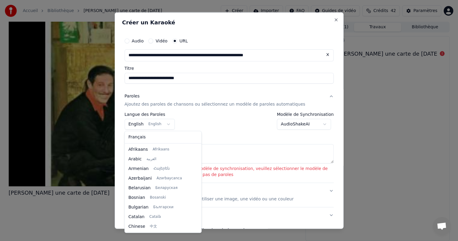 Image resolution: width=458 pixels, height=241 pixels. What do you see at coordinates (140, 178) in the screenshot?
I see `span: Azerbaijani` at bounding box center [140, 178].